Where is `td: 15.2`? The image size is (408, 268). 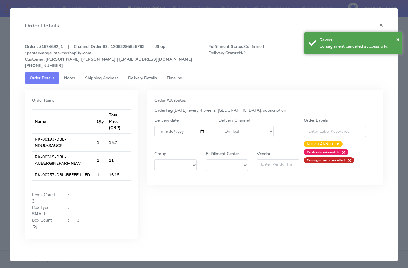 td: 15.2 is located at coordinates (118, 142).